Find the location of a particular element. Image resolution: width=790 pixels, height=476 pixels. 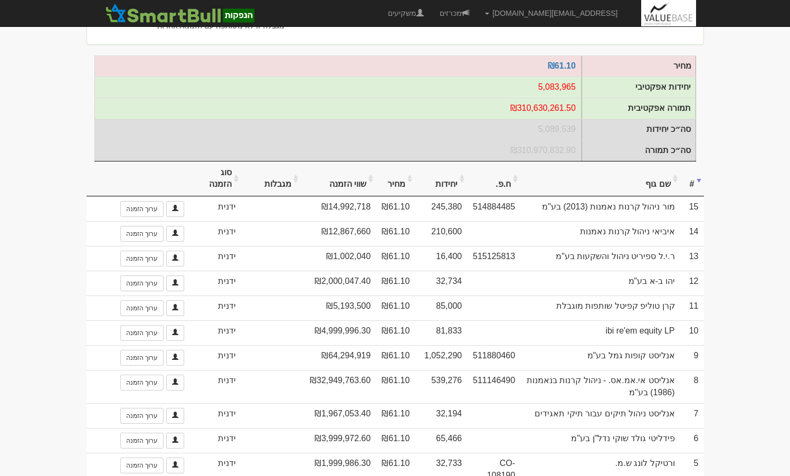

td: 81,833 is located at coordinates (440, 332).